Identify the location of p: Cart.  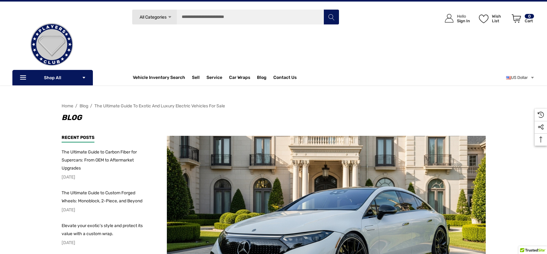
(529, 21).